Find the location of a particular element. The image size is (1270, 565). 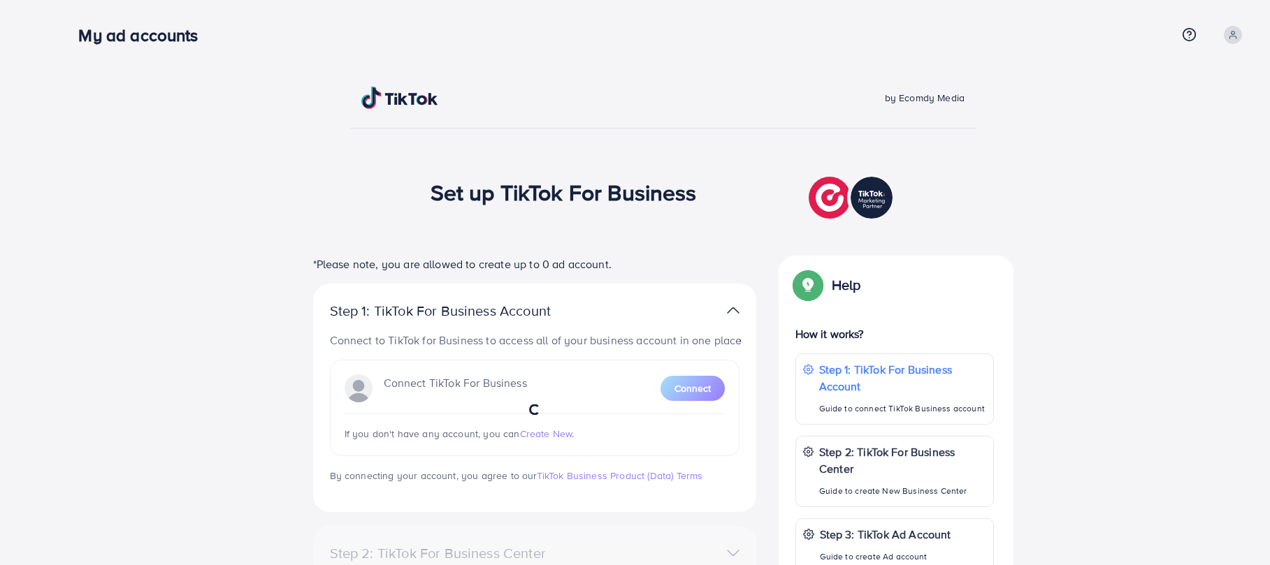

p: Step 2: TikTok For Business Center is located at coordinates (902, 460).